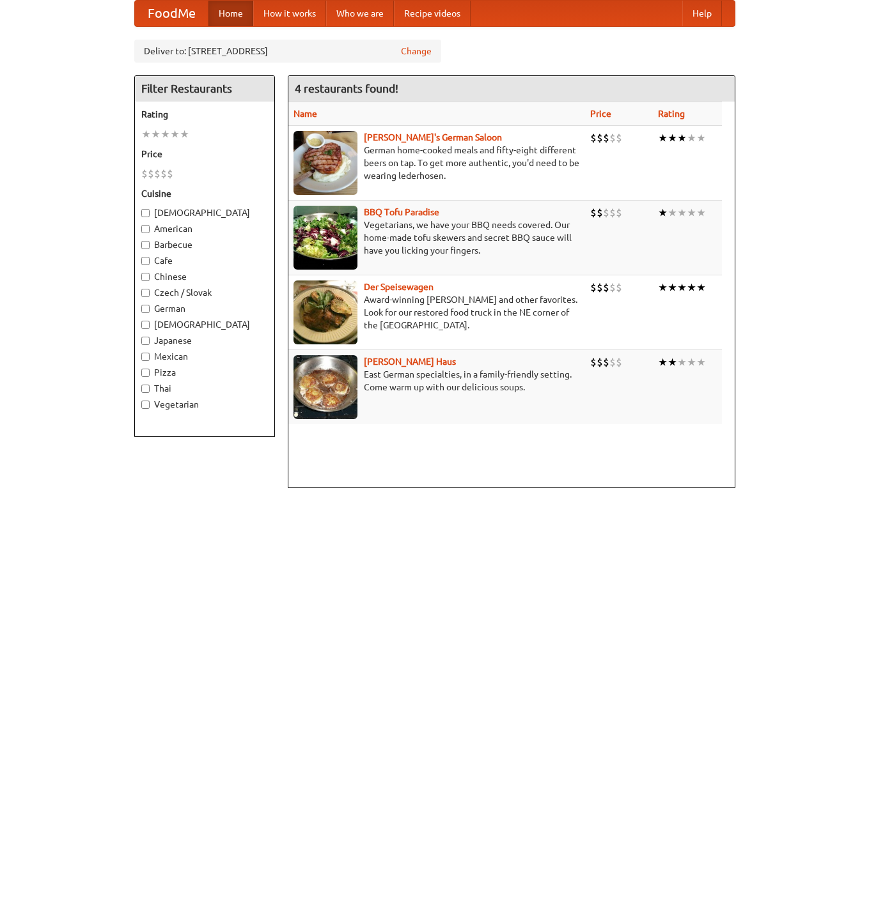 Image resolution: width=869 pixels, height=904 pixels. Describe the element at coordinates (205, 389) in the screenshot. I see `label: Thai` at that location.